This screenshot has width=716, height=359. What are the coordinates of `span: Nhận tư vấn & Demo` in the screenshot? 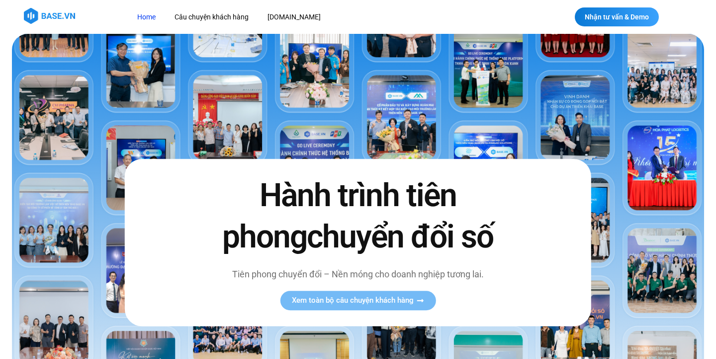 It's located at (617, 17).